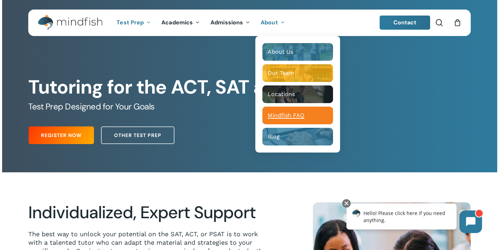 The image size is (499, 250). What do you see at coordinates (180, 23) in the screenshot?
I see `a: Academics` at bounding box center [180, 23].